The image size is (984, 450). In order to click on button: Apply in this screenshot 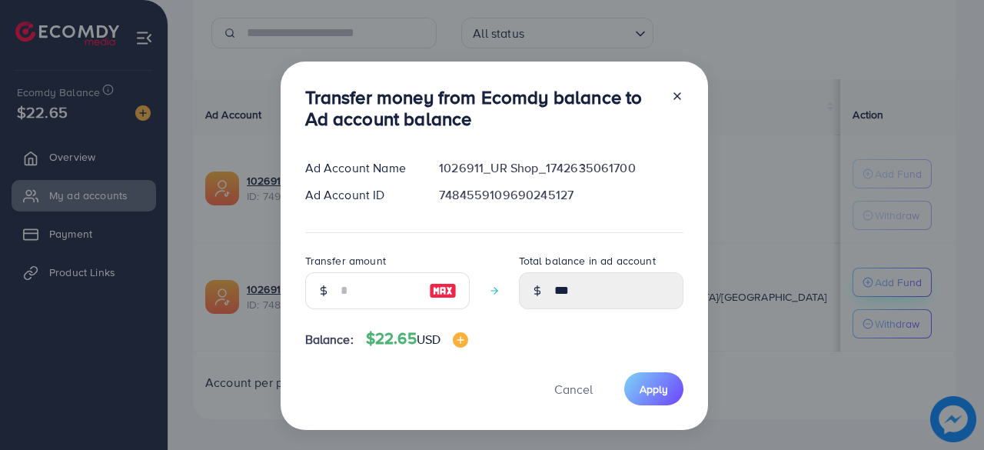, I will do `click(653, 388)`.